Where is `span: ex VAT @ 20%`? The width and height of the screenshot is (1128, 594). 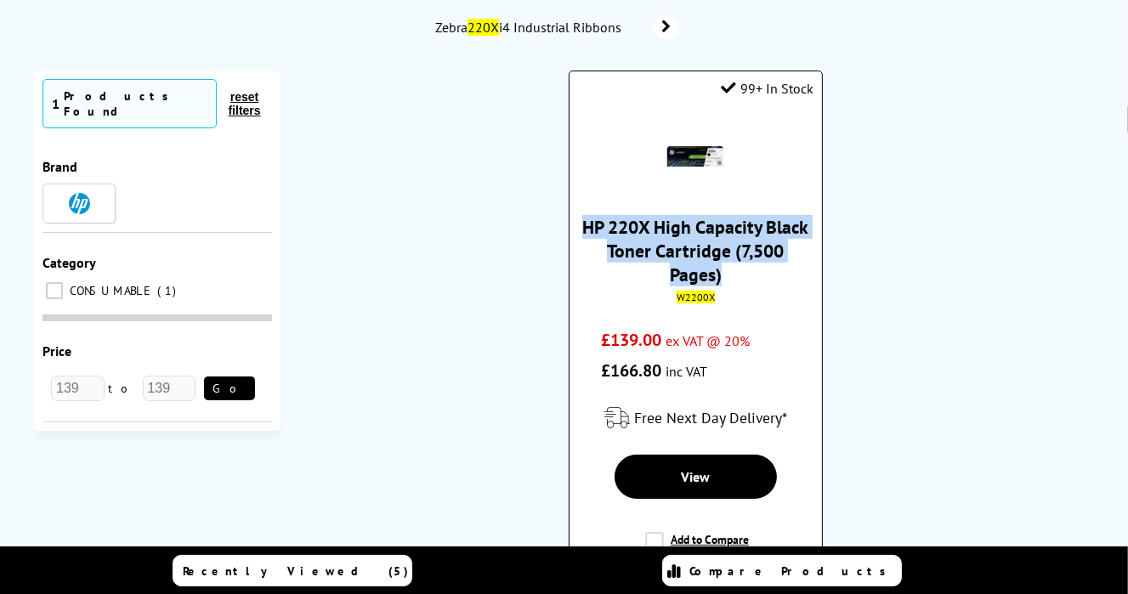
span: ex VAT @ 20% is located at coordinates (707, 341).